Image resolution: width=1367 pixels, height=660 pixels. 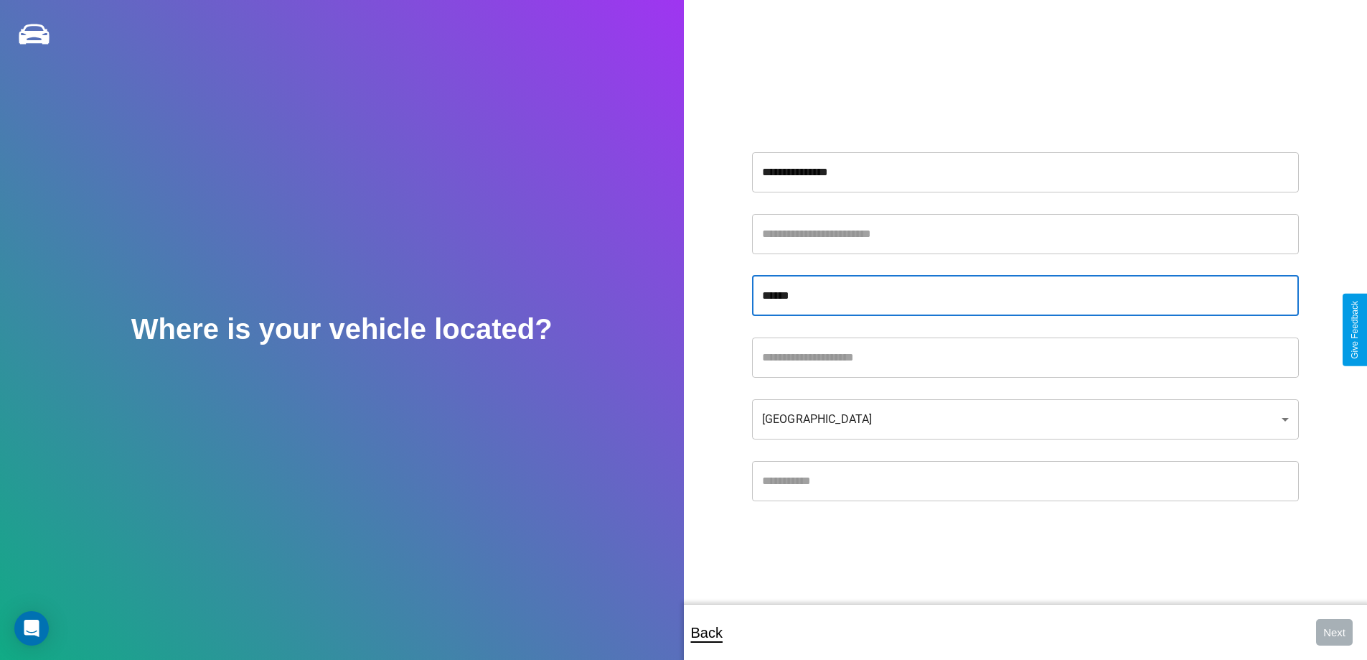 I want to click on div: Open Intercom Messenger, so click(x=32, y=628).